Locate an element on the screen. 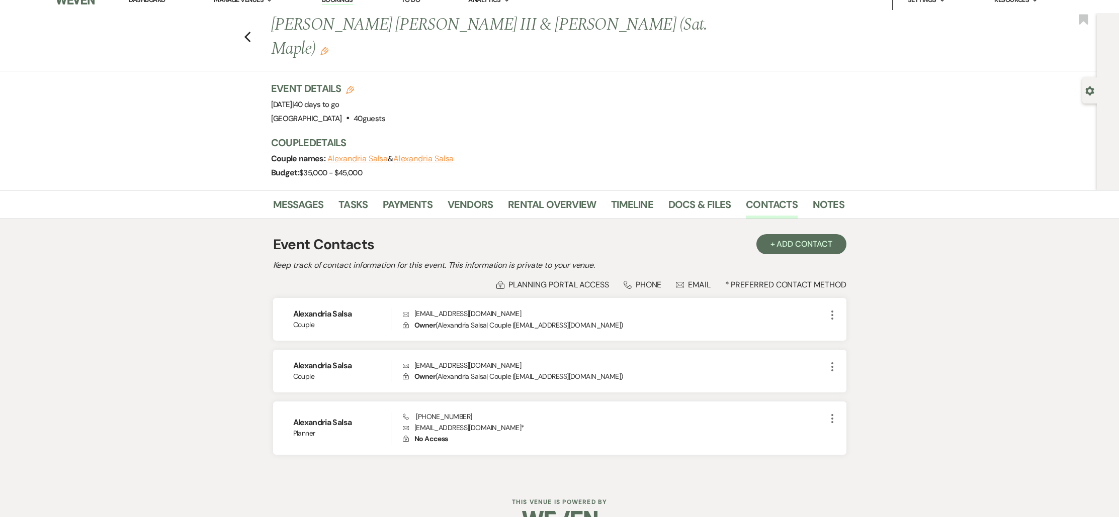  a: Docs & Files is located at coordinates (699, 208).